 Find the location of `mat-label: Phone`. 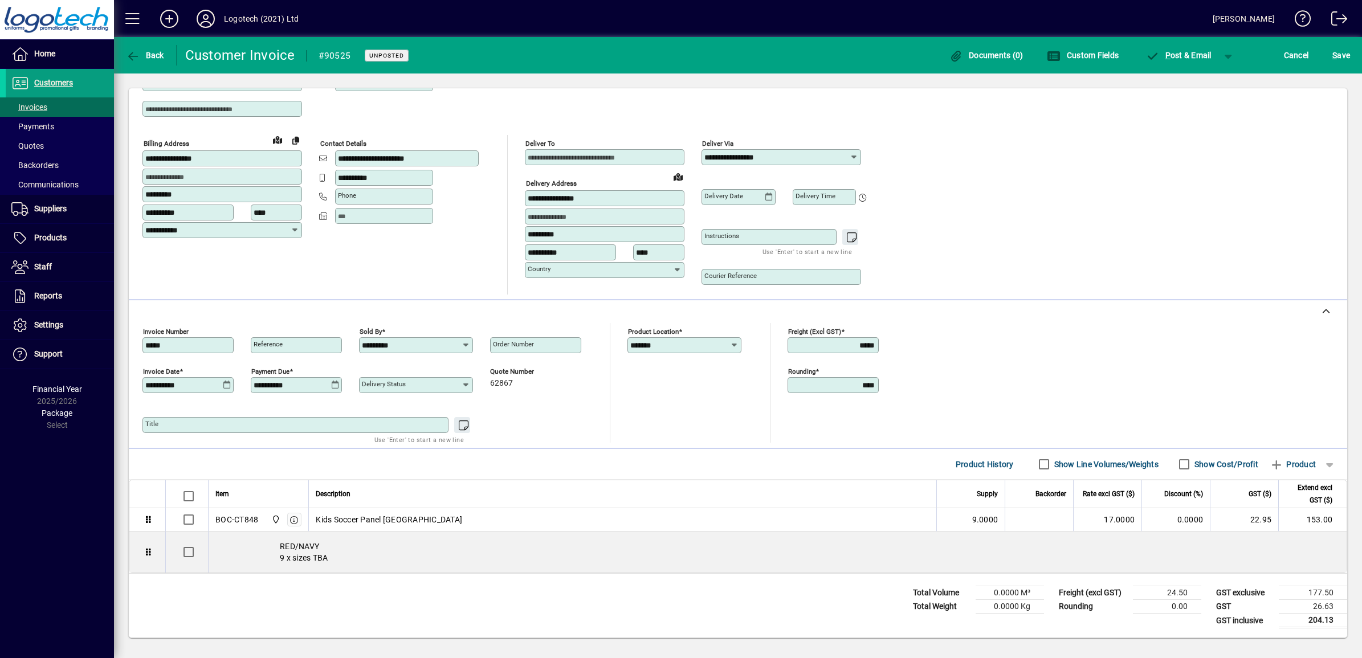

mat-label: Phone is located at coordinates (347, 196).